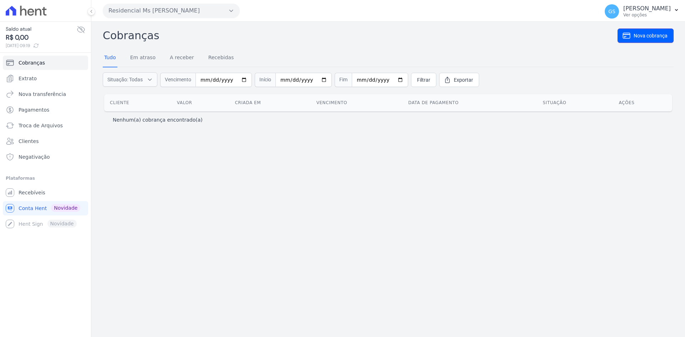 This screenshot has width=685, height=337. Describe the element at coordinates (357, 103) in the screenshot. I see `th: Vencimento` at that location.